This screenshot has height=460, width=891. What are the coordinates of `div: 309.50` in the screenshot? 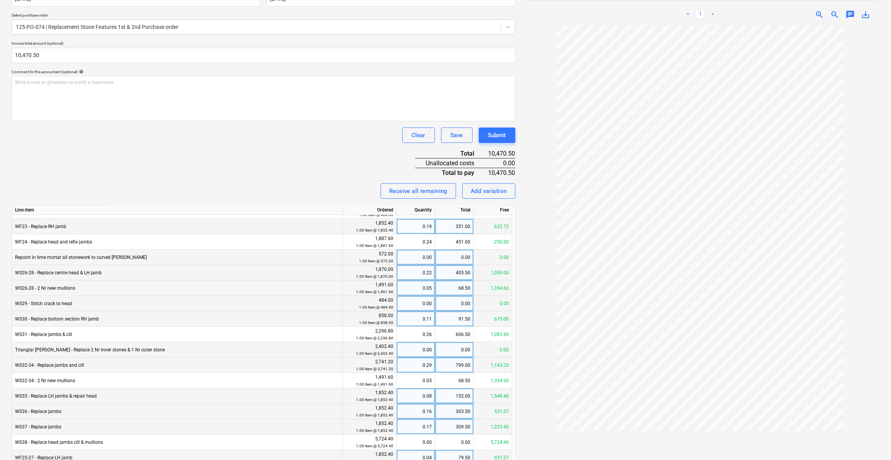 It's located at (455, 427).